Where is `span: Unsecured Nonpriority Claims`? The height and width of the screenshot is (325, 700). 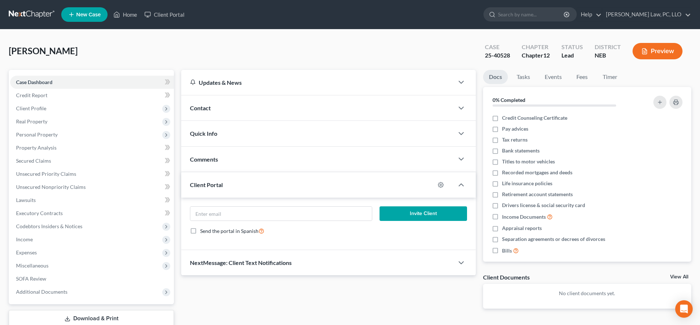
span: Unsecured Nonpriority Claims is located at coordinates (51, 187).